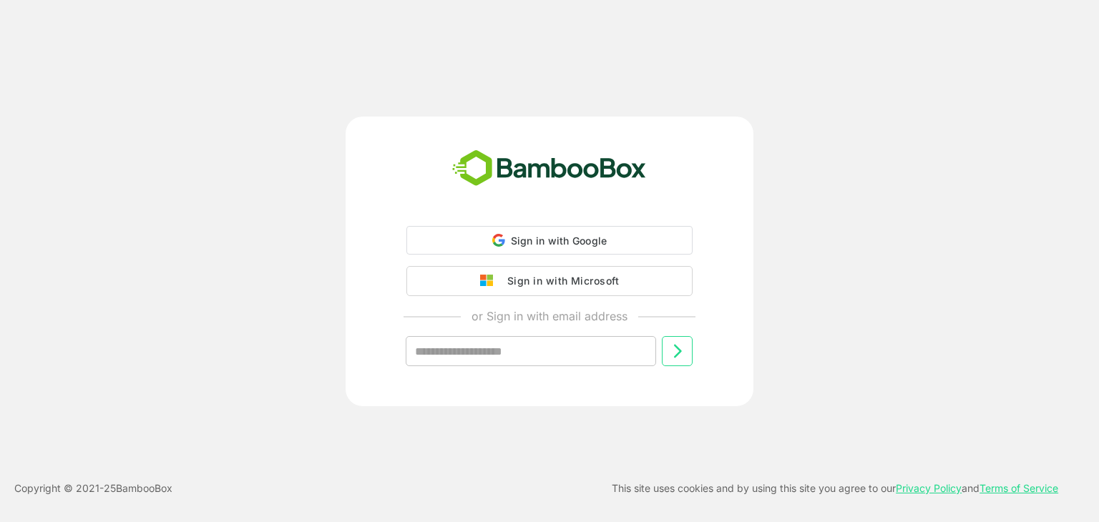  Describe the element at coordinates (559, 240) in the screenshot. I see `span: Sign in with Google` at that location.